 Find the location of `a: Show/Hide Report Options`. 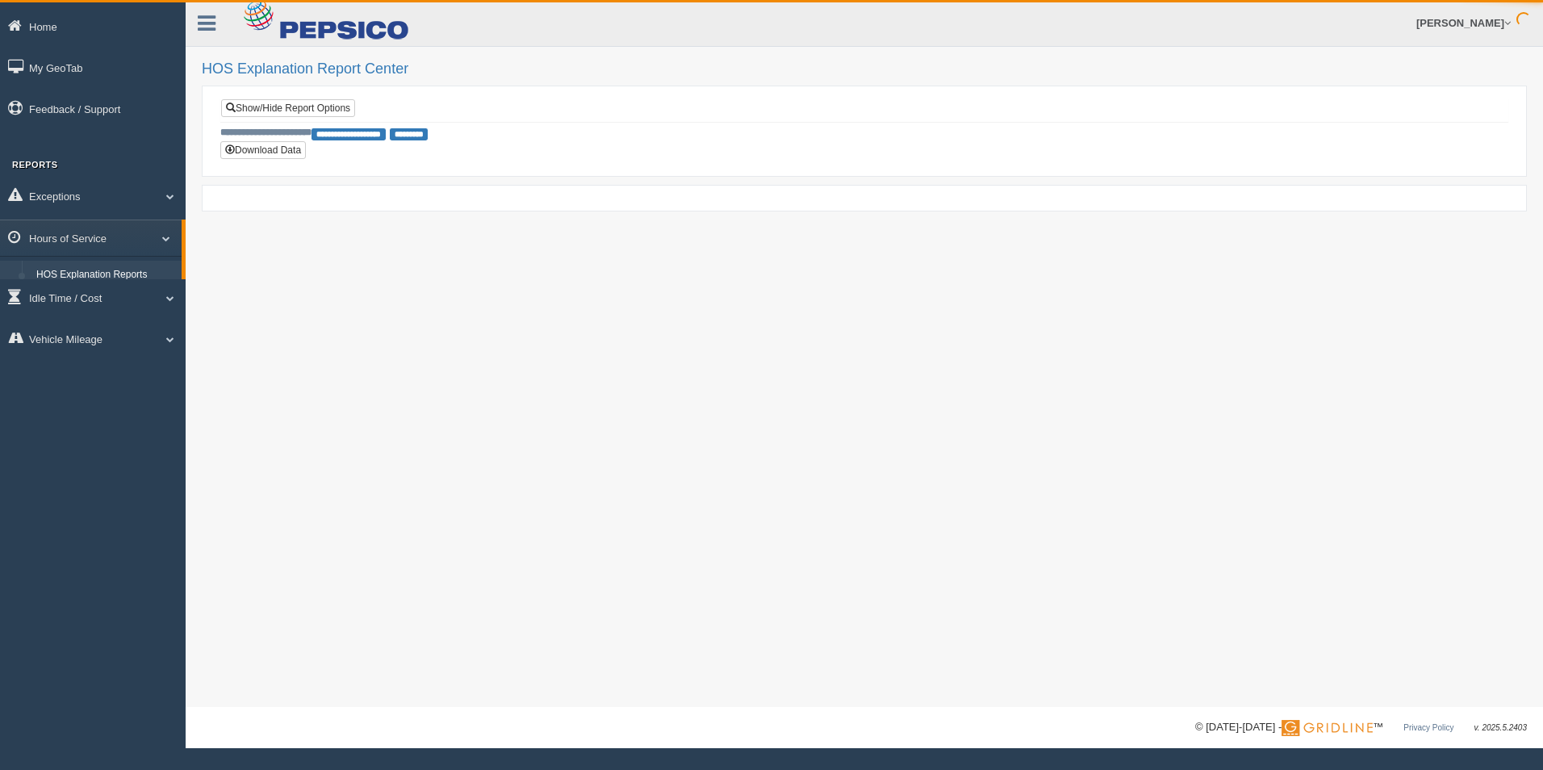

a: Show/Hide Report Options is located at coordinates (288, 108).